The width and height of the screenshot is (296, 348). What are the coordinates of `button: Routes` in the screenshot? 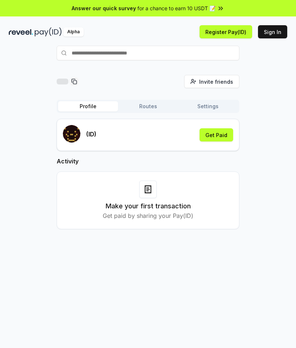 It's located at (148, 106).